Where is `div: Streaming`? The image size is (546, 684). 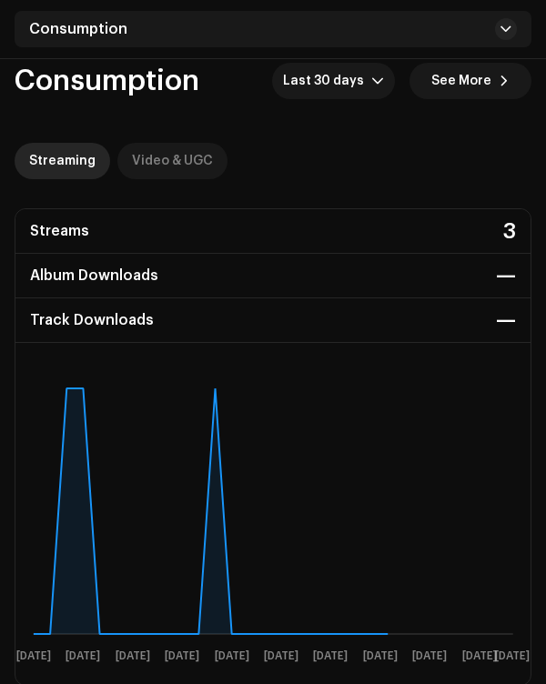 div: Streaming is located at coordinates (62, 161).